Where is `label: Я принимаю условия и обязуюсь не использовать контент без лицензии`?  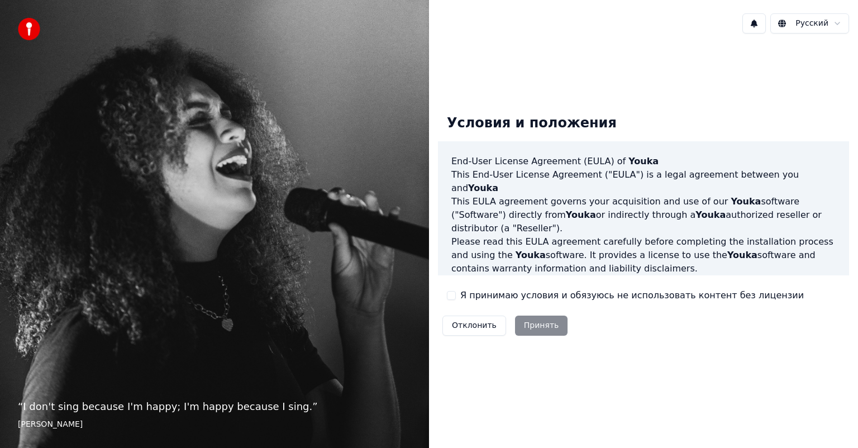
label: Я принимаю условия и обязуюсь не использовать контент без лицензии is located at coordinates (632, 295).